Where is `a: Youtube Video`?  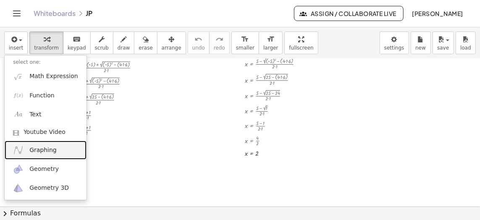 a: Youtube Video is located at coordinates (45, 132).